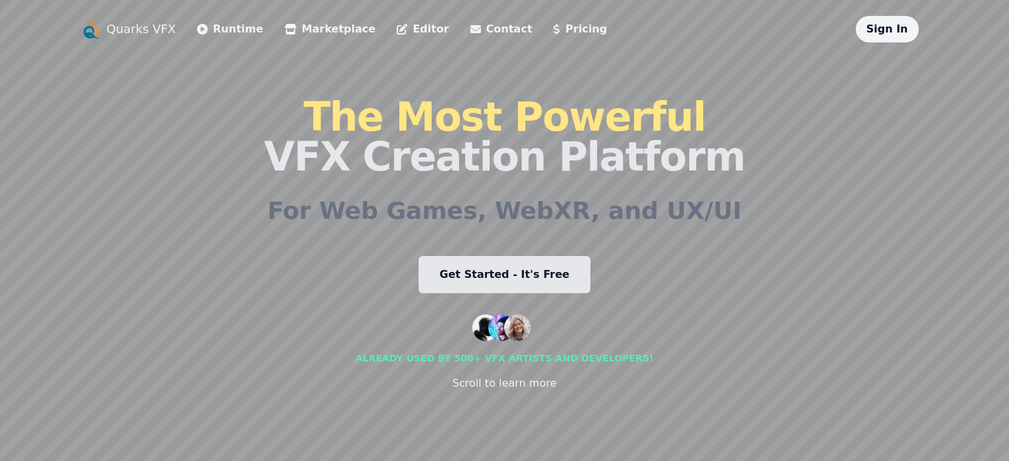 The image size is (1009, 461). Describe the element at coordinates (502, 29) in the screenshot. I see `a: Contact` at that location.